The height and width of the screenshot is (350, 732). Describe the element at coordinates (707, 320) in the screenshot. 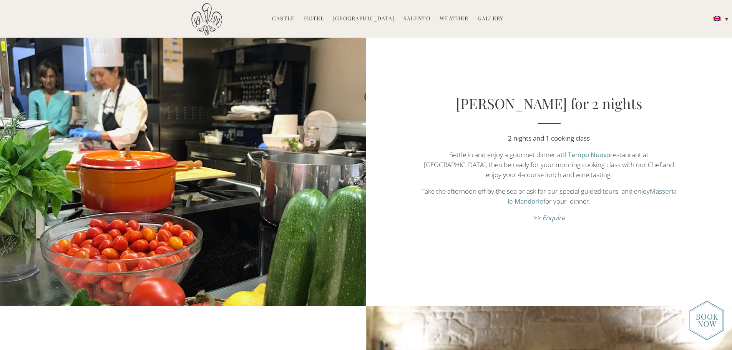

I see `img: new-booknow.png` at that location.